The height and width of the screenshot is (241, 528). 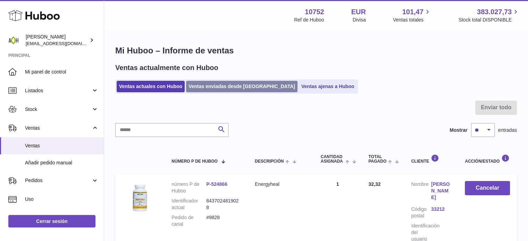 I want to click on span: Total pagado, so click(x=377, y=159).